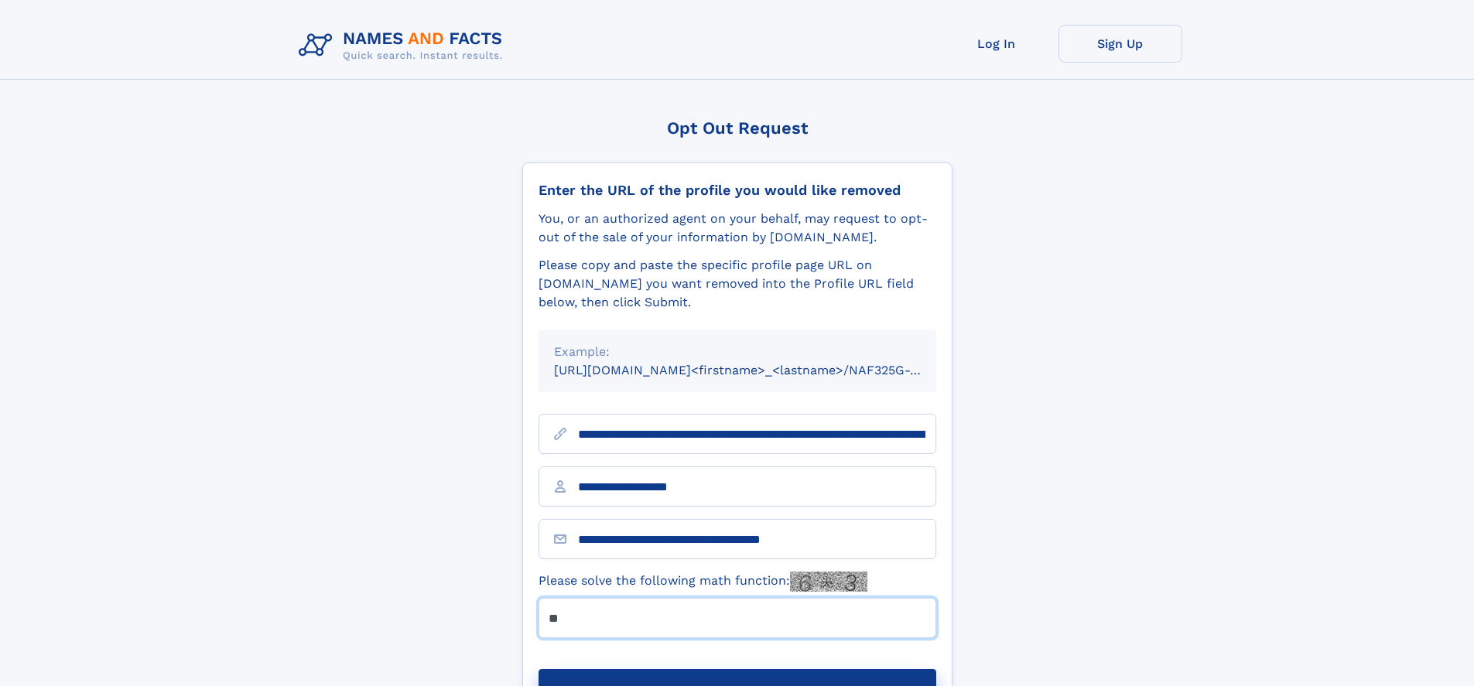  I want to click on div: Example:, so click(737, 352).